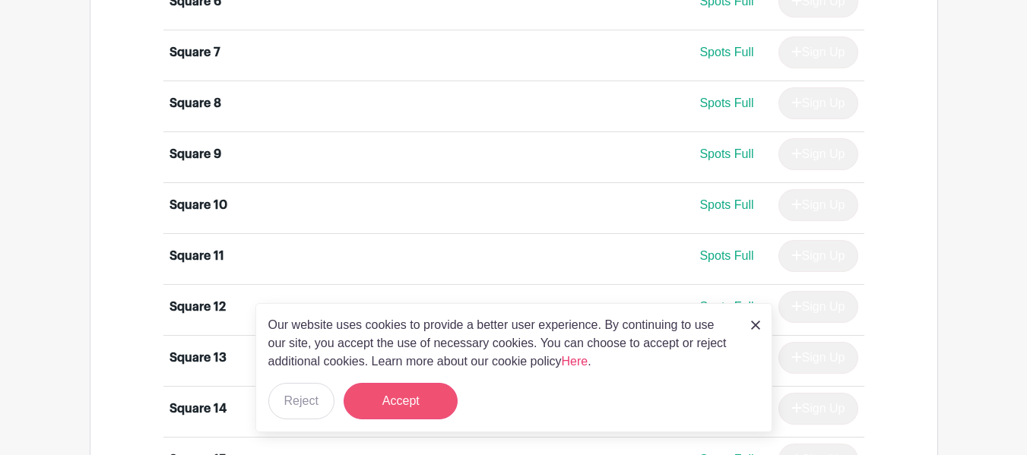  I want to click on div: Square 12, so click(198, 307).